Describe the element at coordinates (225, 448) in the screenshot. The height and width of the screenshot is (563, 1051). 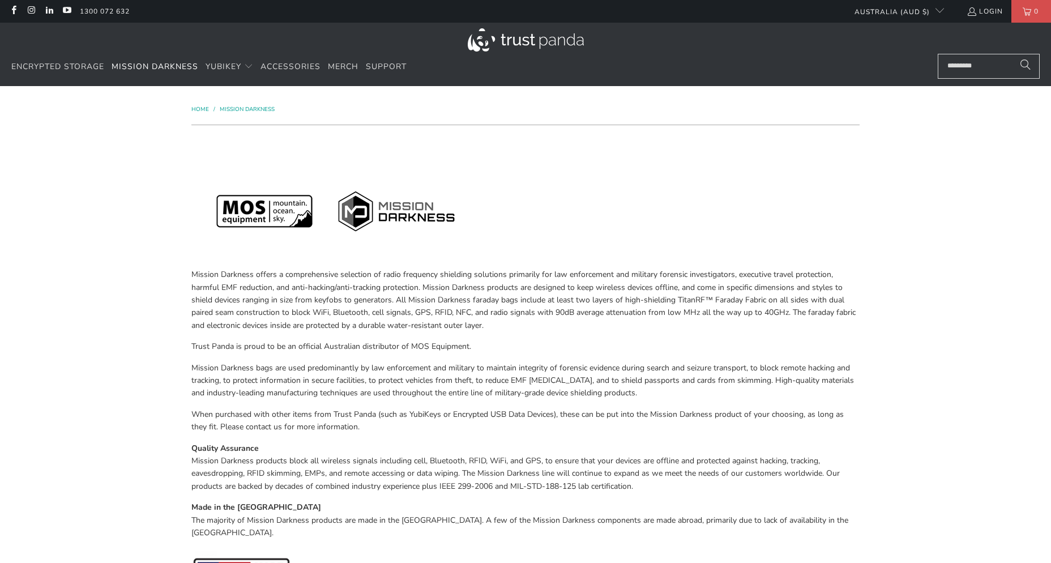
I see `strong: Quality Assurance` at that location.